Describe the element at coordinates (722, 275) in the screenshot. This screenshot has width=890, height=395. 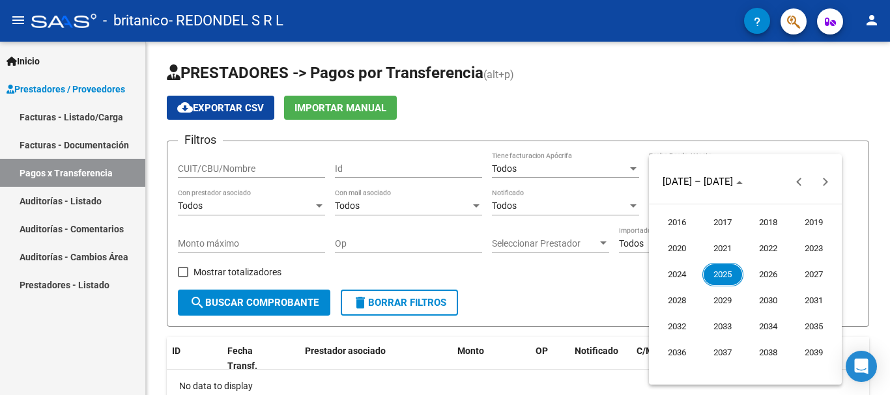
I see `button: 2025` at that location.